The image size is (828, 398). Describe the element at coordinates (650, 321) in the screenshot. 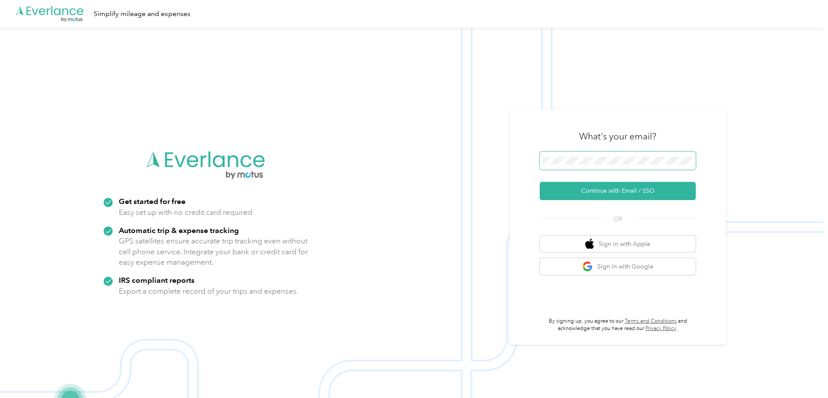

I see `a: Terms and Conditions` at that location.